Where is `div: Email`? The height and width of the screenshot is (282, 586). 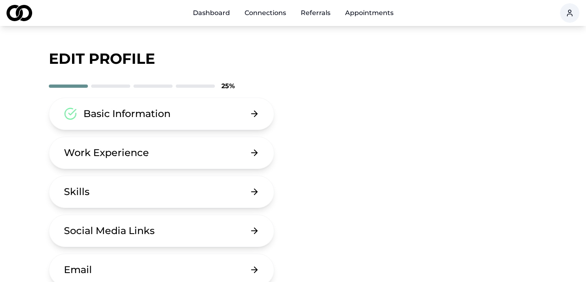
div: Email is located at coordinates (78, 270).